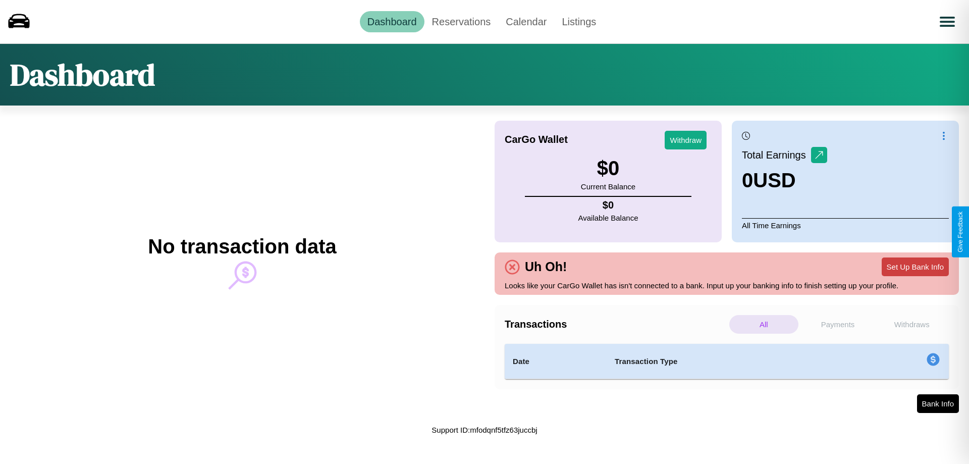 This screenshot has height=464, width=969. Describe the element at coordinates (461, 22) in the screenshot. I see `a: Reservations` at that location.